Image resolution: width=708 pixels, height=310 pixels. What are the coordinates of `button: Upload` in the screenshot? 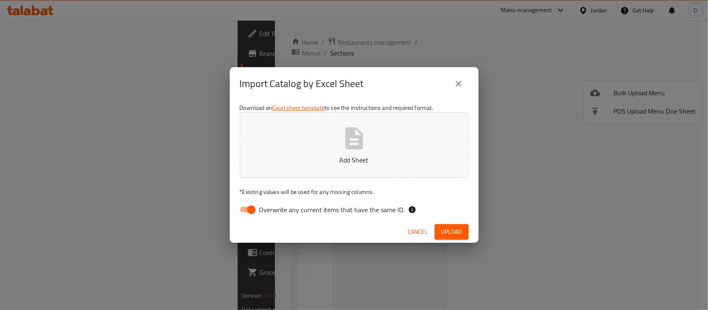 It's located at (452, 232).